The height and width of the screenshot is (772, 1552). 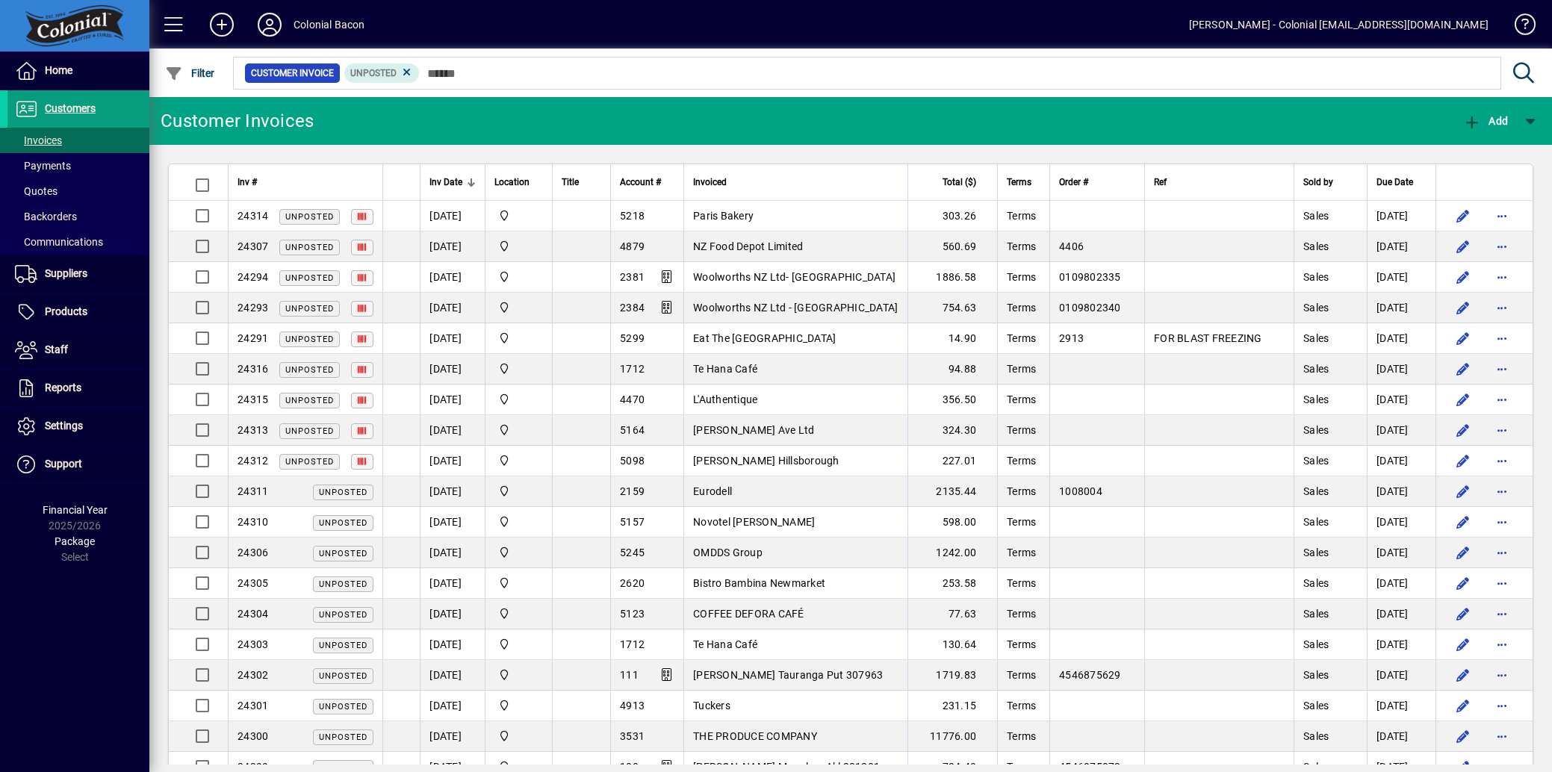 I want to click on span: 24313, so click(x=252, y=430).